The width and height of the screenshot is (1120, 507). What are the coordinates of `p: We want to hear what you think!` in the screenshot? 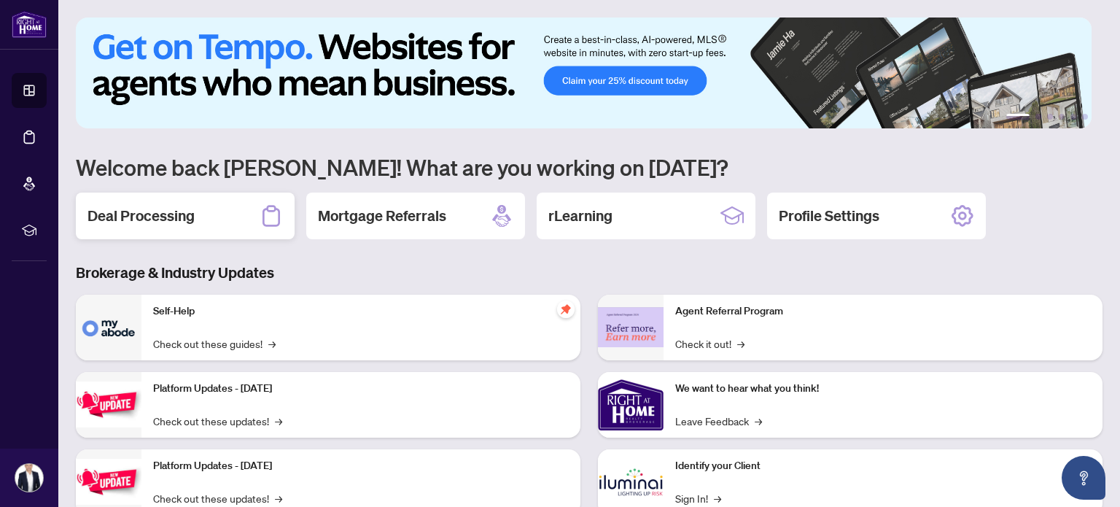 It's located at (883, 389).